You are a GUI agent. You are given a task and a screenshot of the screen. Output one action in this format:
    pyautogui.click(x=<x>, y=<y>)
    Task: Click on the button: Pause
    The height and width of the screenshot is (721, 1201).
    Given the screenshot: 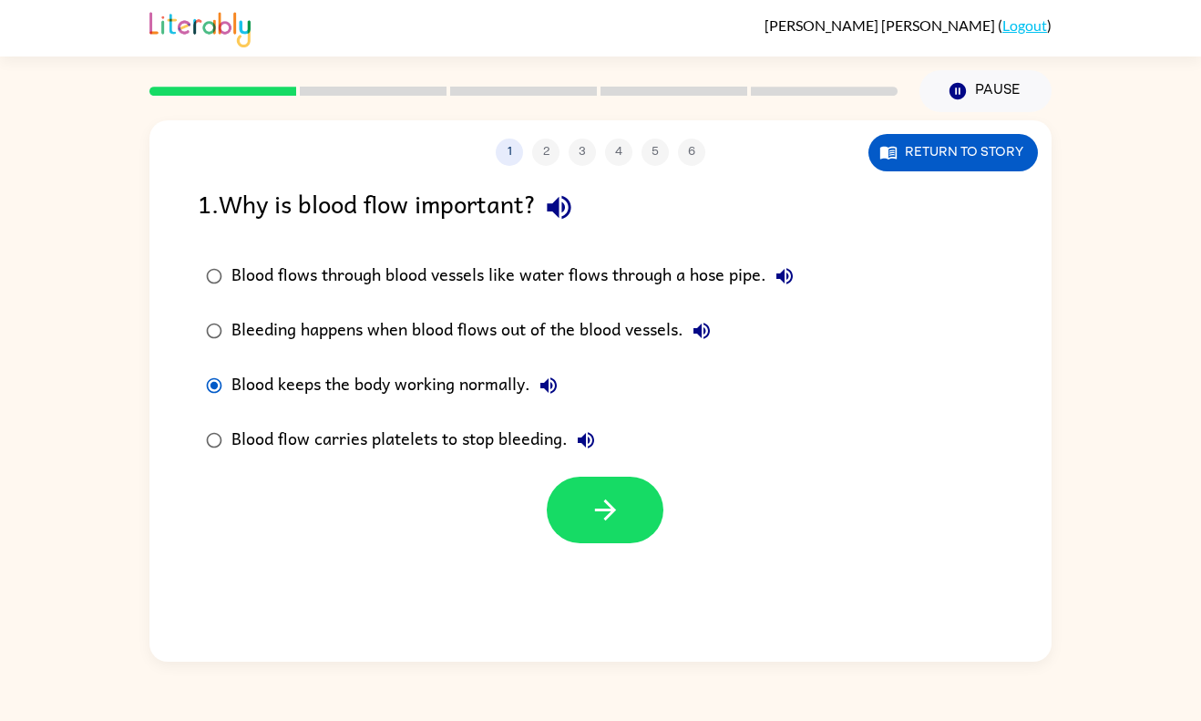 What is the action you would take?
    pyautogui.click(x=985, y=91)
    